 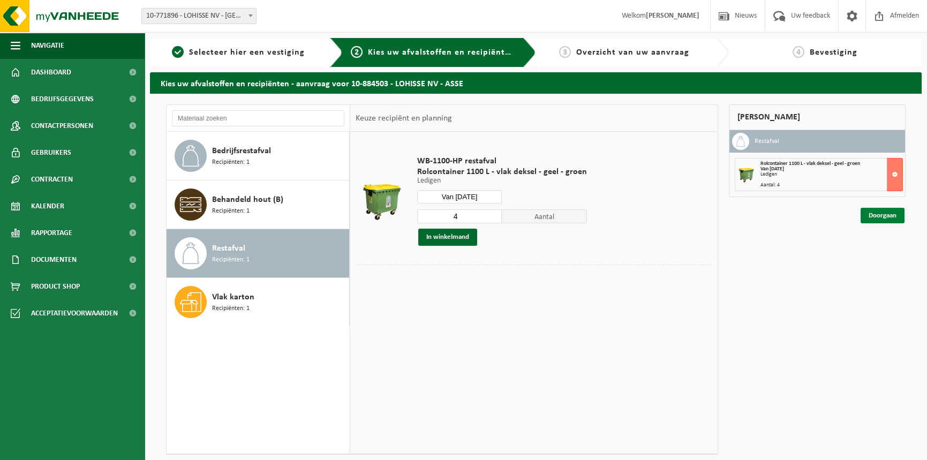 What do you see at coordinates (544, 216) in the screenshot?
I see `span: Aantal` at bounding box center [544, 216].